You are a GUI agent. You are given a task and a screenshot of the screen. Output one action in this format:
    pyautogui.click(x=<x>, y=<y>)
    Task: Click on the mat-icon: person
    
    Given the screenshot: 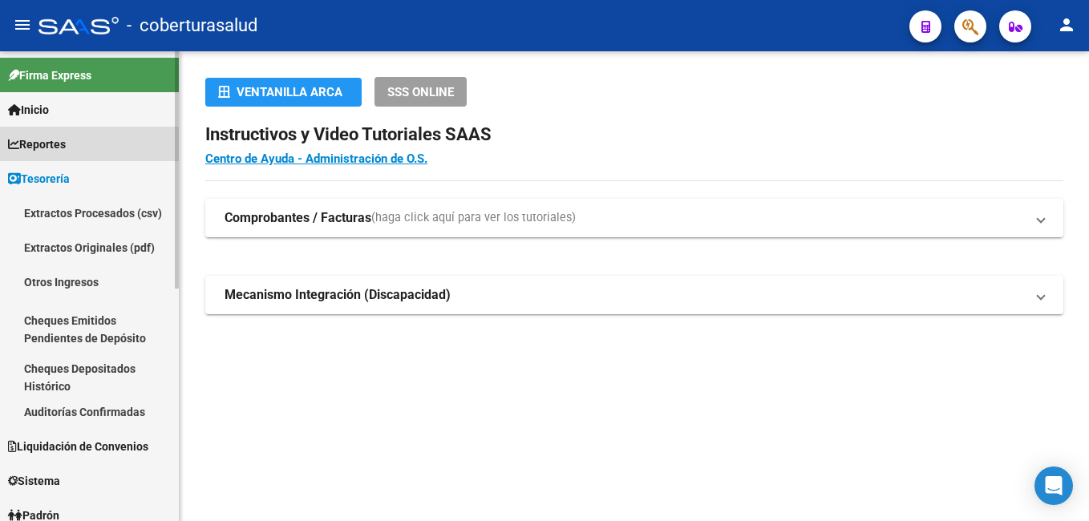 What is the action you would take?
    pyautogui.click(x=1066, y=25)
    